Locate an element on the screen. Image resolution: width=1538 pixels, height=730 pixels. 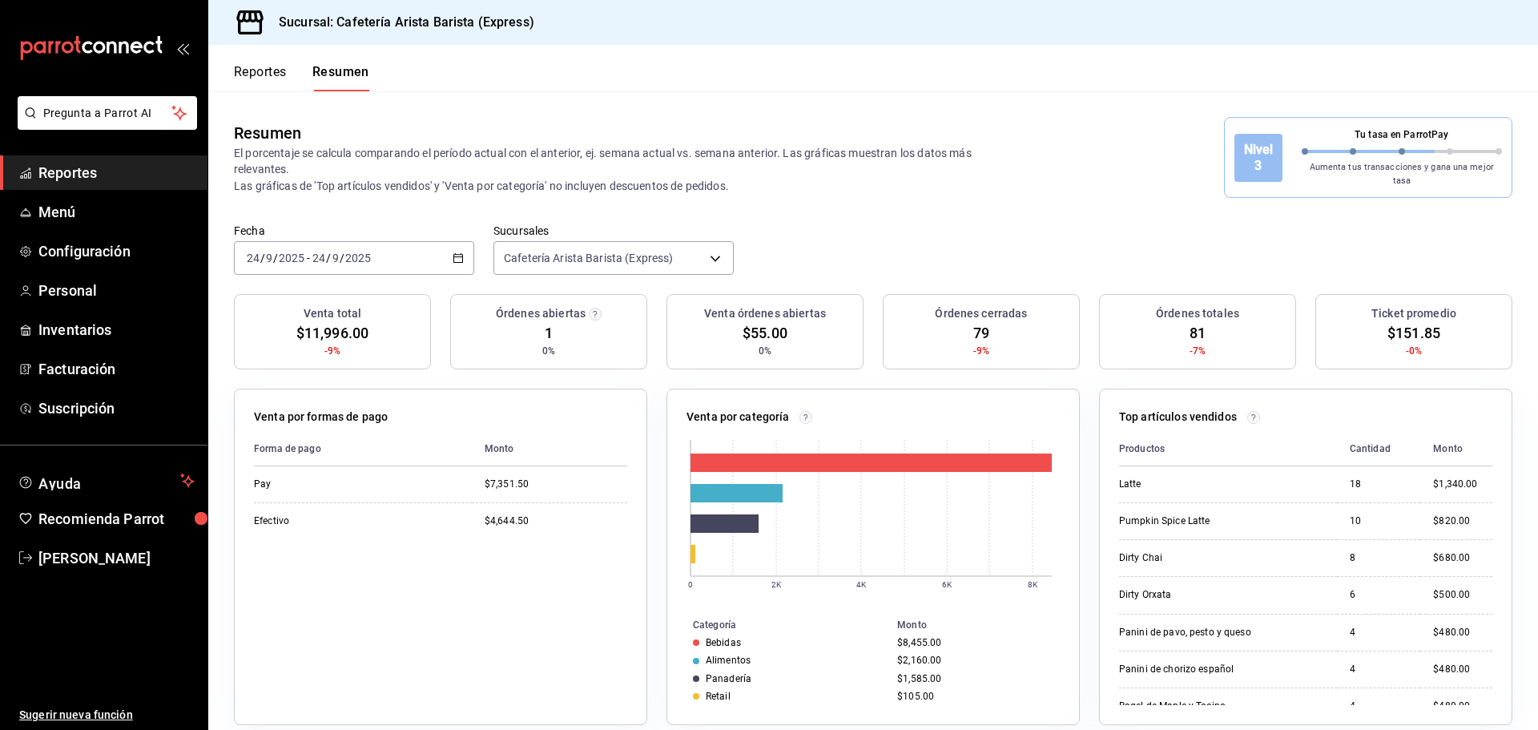
span: -0% is located at coordinates (1414, 351).